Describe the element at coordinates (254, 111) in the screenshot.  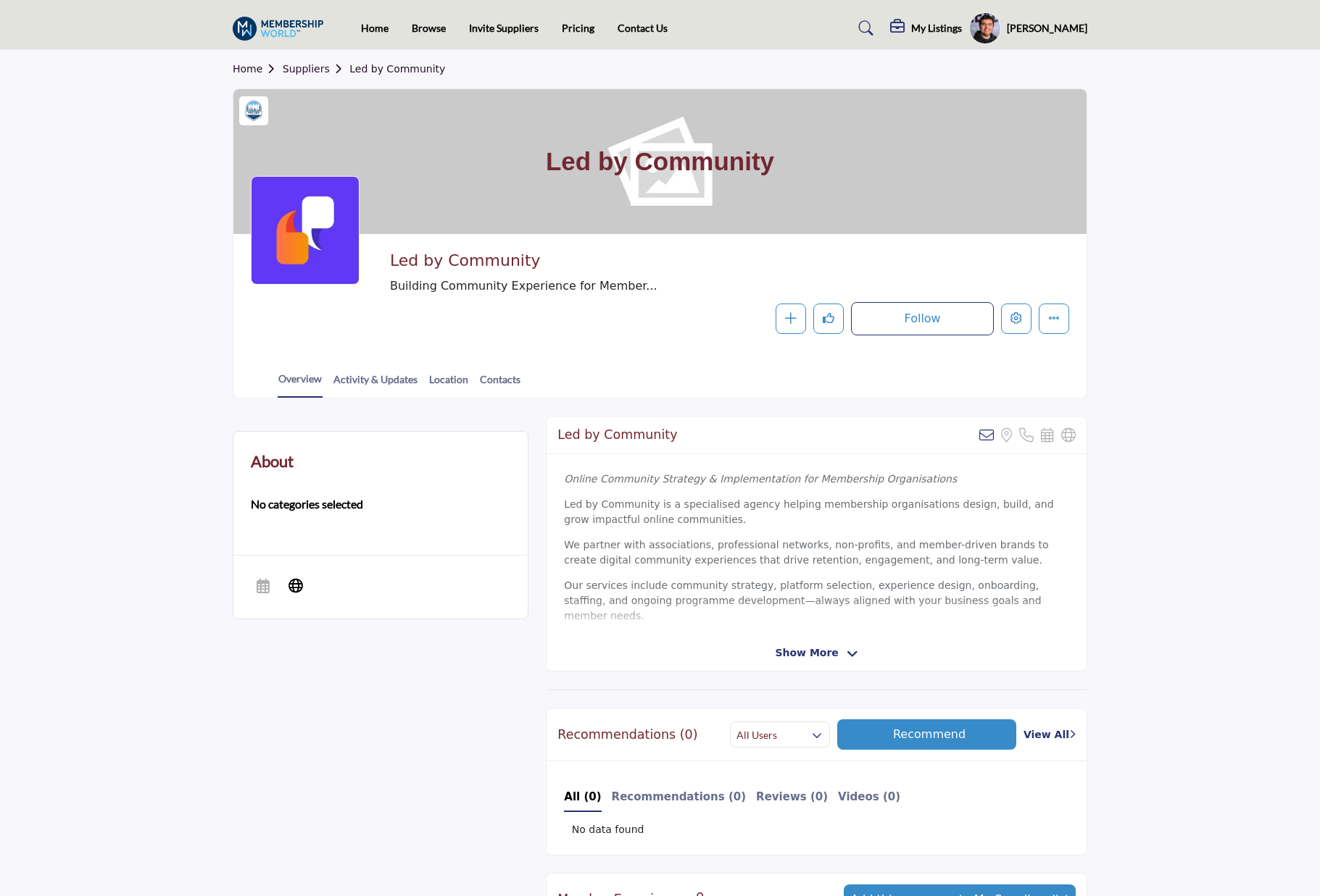
I see `img: Vetted Partners` at that location.